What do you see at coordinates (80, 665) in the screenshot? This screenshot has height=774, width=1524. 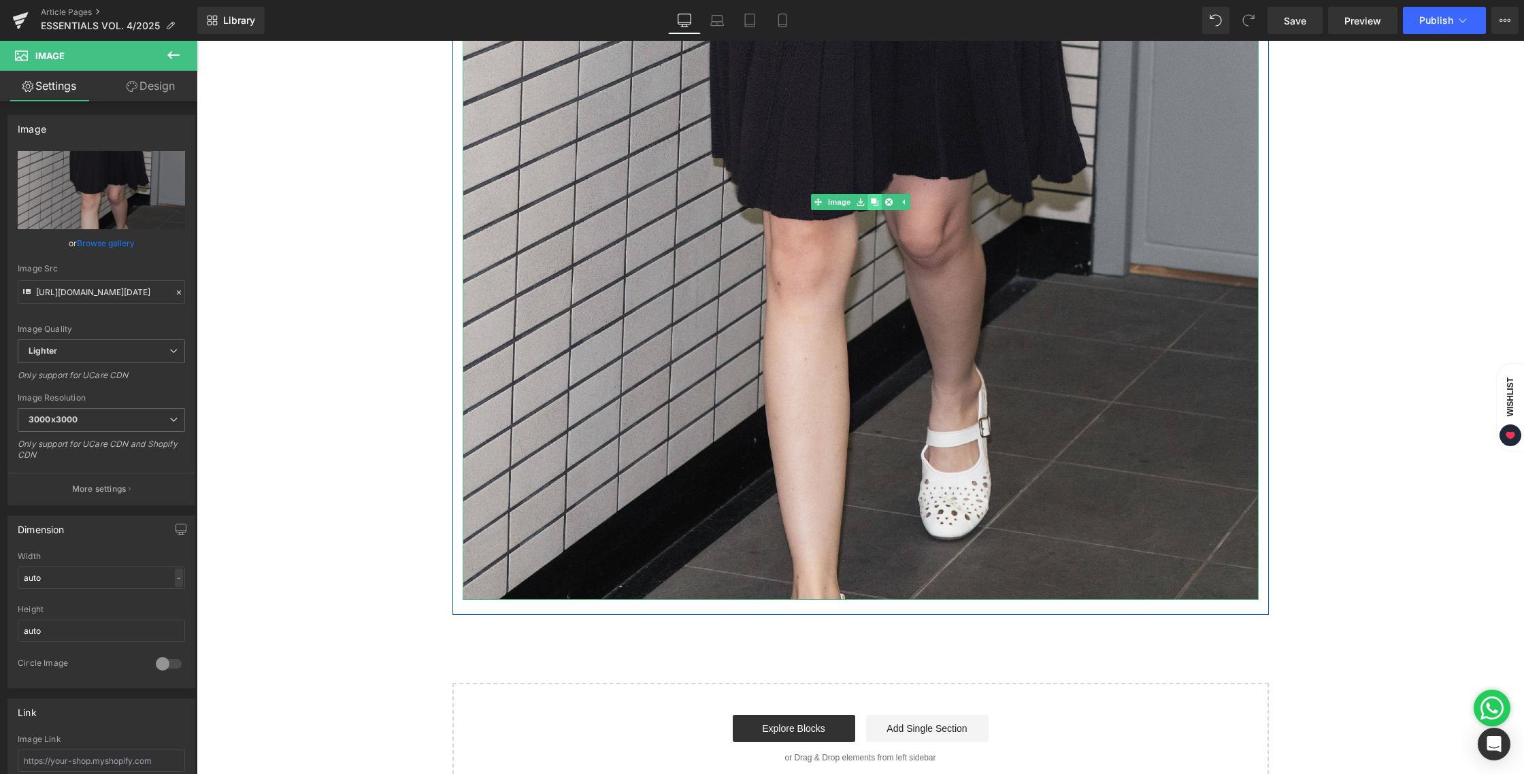 I see `div: Circle Image` at bounding box center [80, 665].